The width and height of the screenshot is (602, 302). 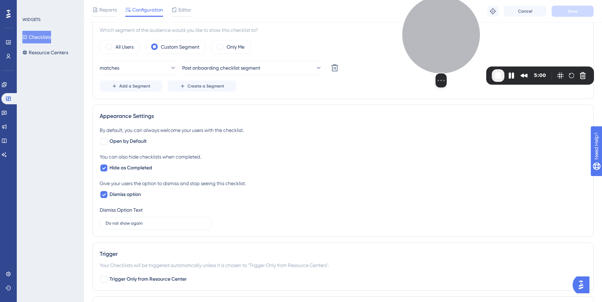 What do you see at coordinates (221, 68) in the screenshot?
I see `span: Post onboarding checklist segment` at bounding box center [221, 68].